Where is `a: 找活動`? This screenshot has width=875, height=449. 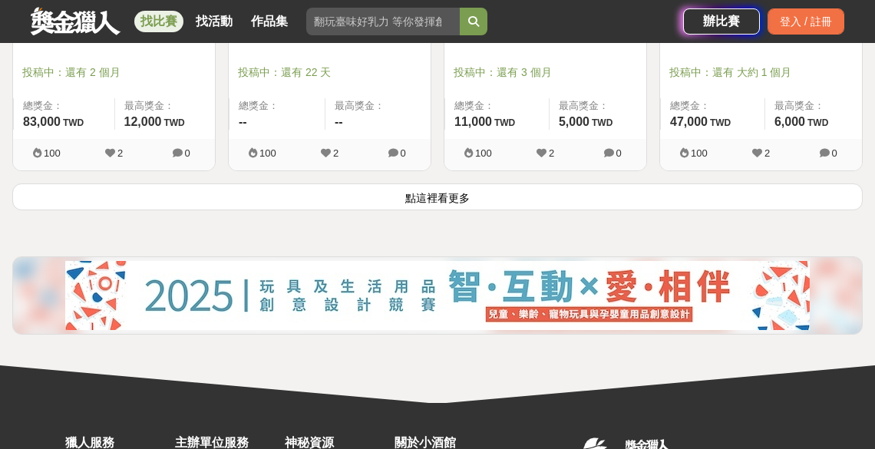 a: 找活動 is located at coordinates (214, 21).